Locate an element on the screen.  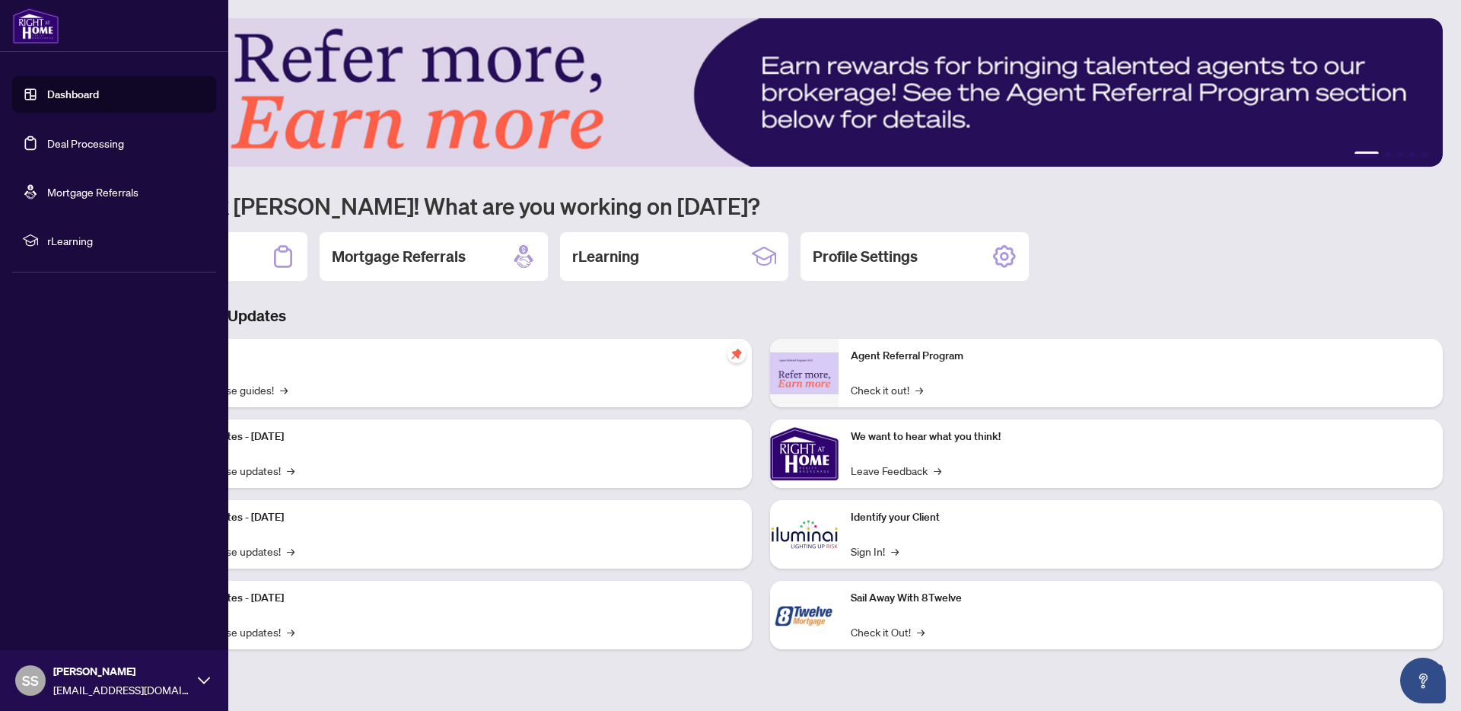
span: rLearning is located at coordinates (126, 241).